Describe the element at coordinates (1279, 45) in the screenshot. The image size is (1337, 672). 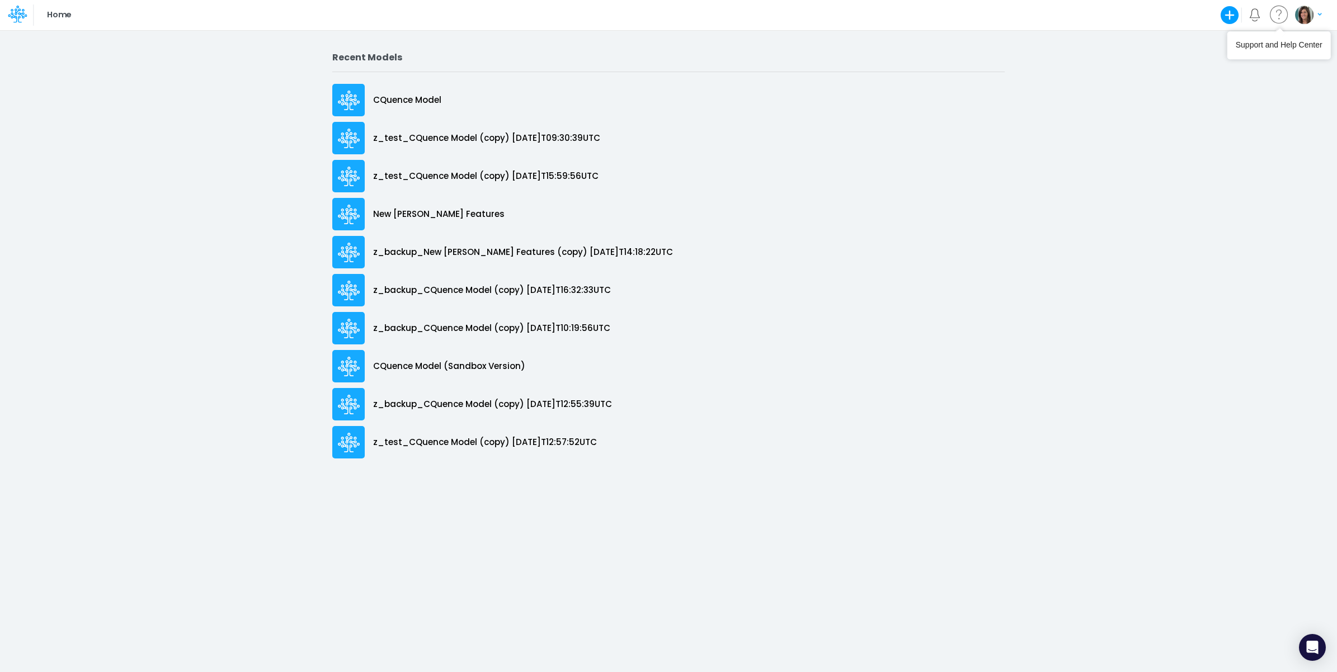
I see `div: Support and Help Center` at that location.